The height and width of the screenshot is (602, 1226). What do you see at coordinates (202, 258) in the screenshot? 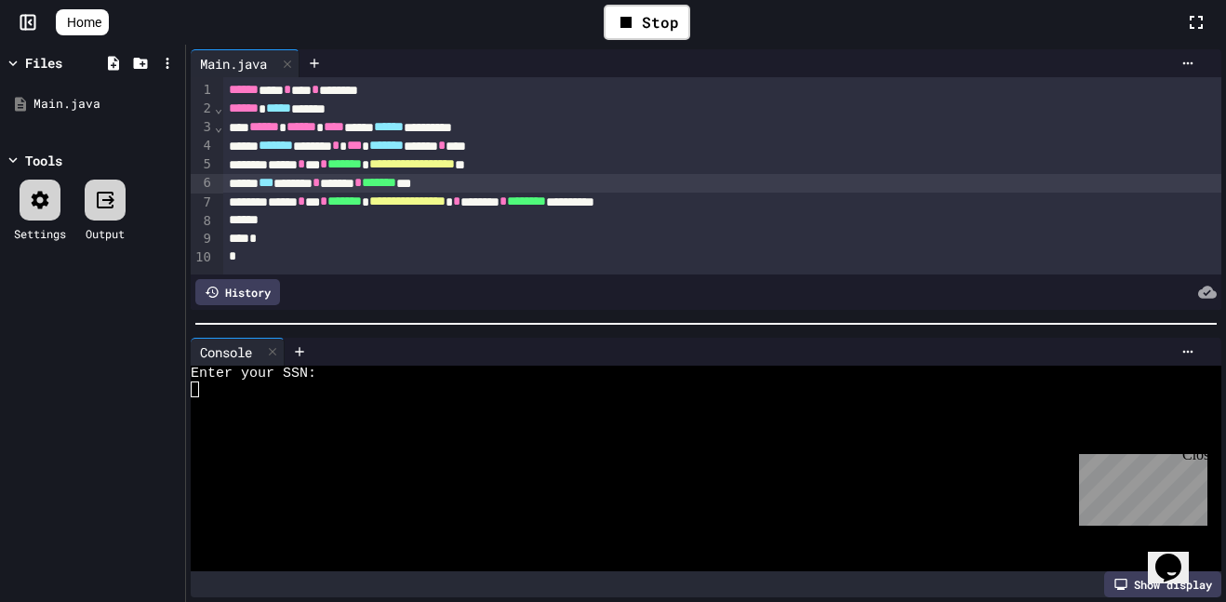
I see `div: 10` at bounding box center [202, 258].